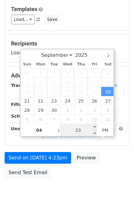 This screenshot has width=134, height=207. Describe the element at coordinates (94, 73) in the screenshot. I see `span: September 5, 2025` at that location.